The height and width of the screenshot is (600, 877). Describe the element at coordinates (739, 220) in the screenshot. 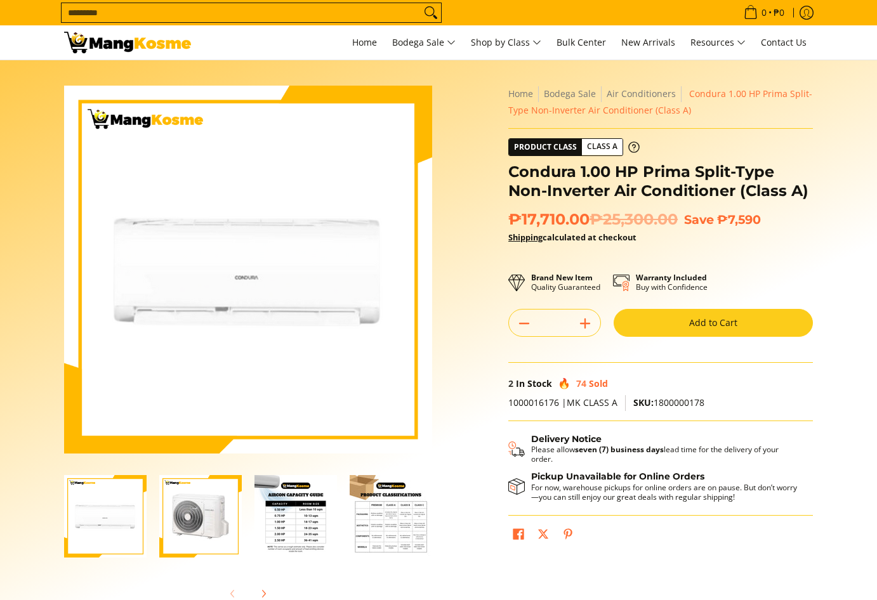

I see `span: ₱7,590` at that location.